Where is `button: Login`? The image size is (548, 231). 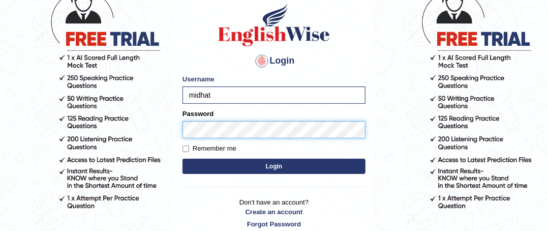 button: Login is located at coordinates (274, 166).